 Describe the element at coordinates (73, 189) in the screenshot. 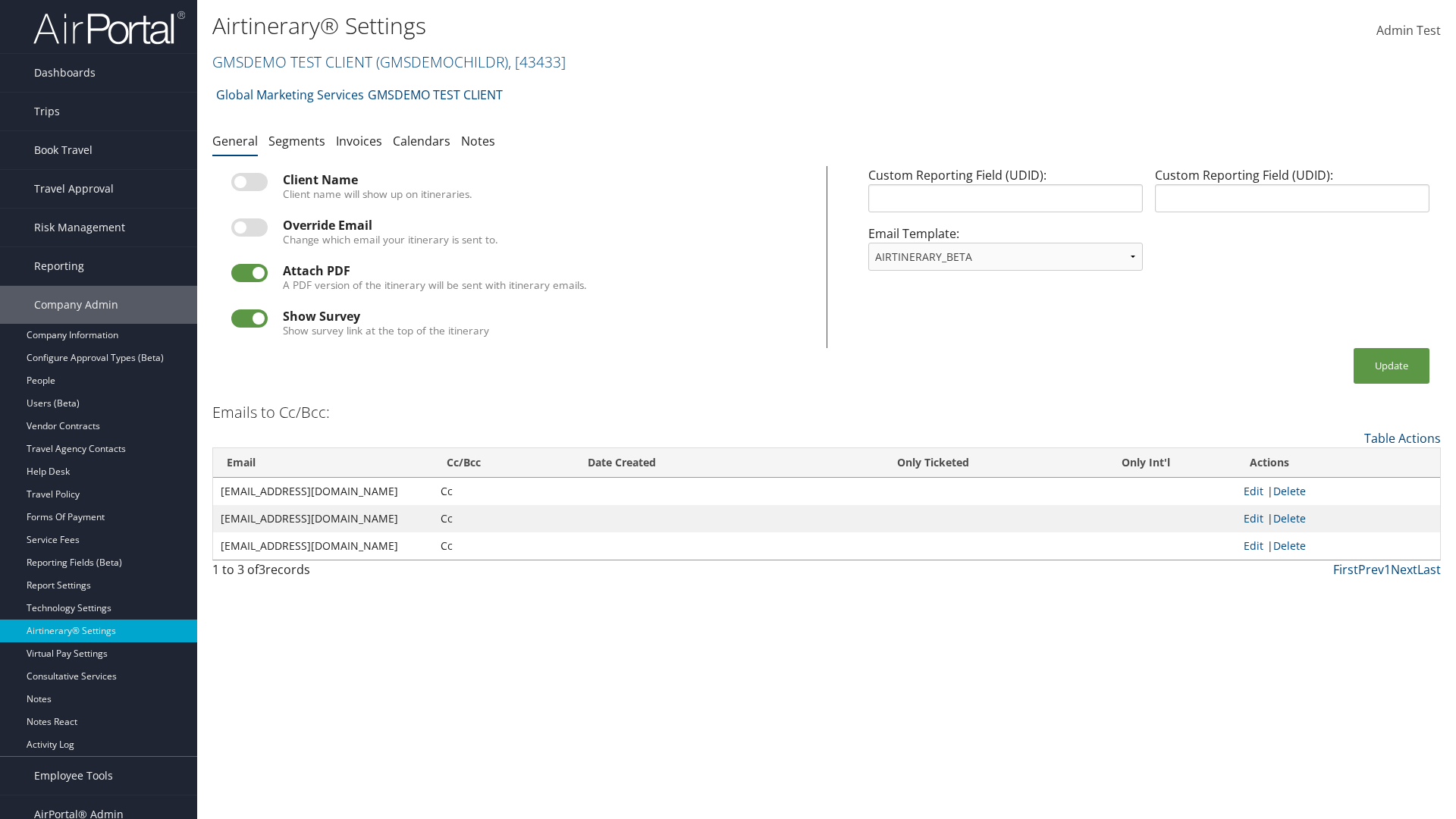

I see `span: Travel Approval` at that location.